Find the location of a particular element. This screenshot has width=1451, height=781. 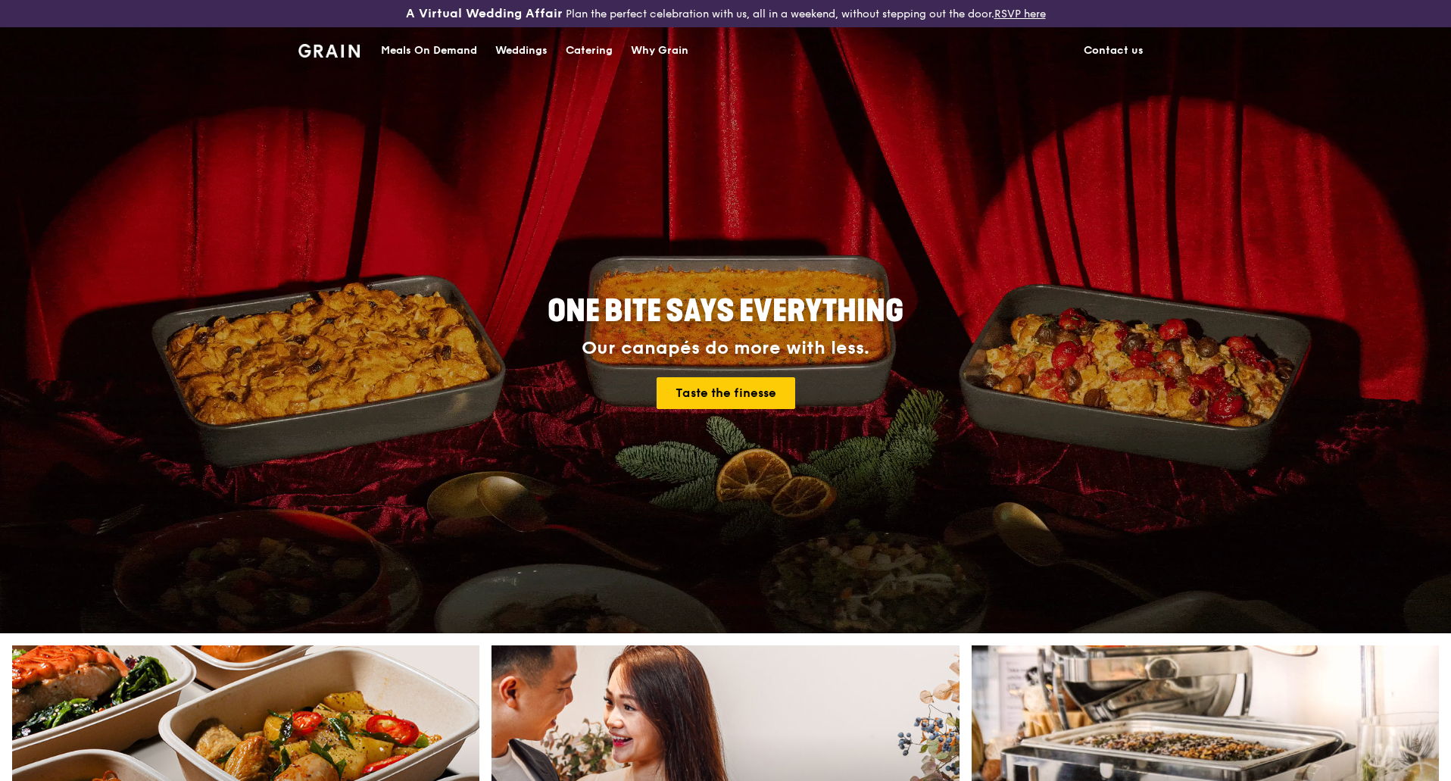

a: Contact us is located at coordinates (1113, 51).